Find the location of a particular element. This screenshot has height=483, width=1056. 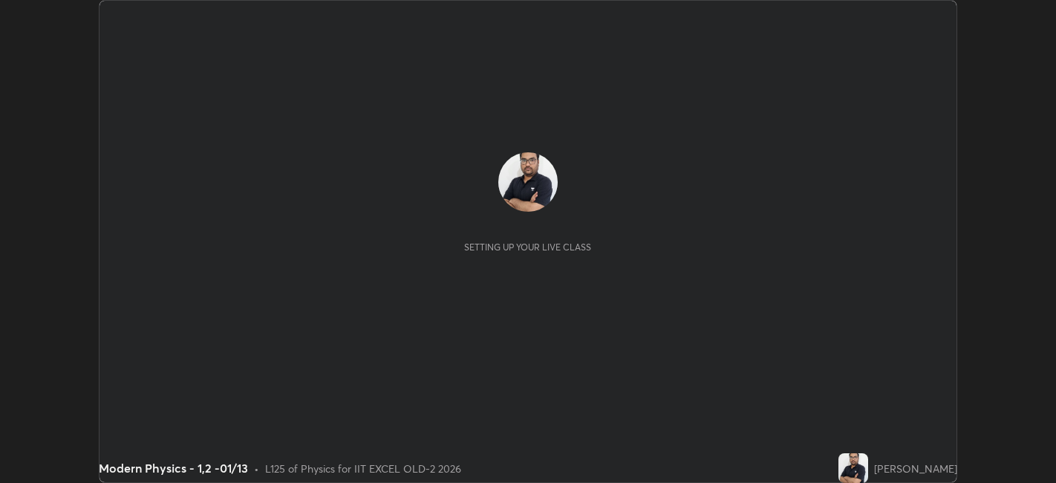

div: Modern Physics - 1,2 -01/13 is located at coordinates (173, 468).